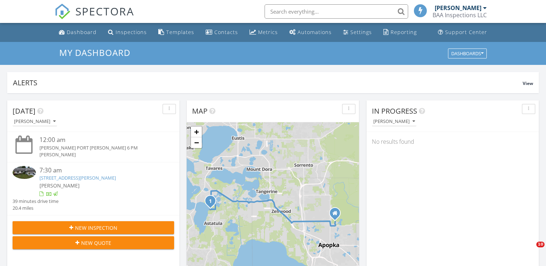  I want to click on span: 10, so click(540, 245).